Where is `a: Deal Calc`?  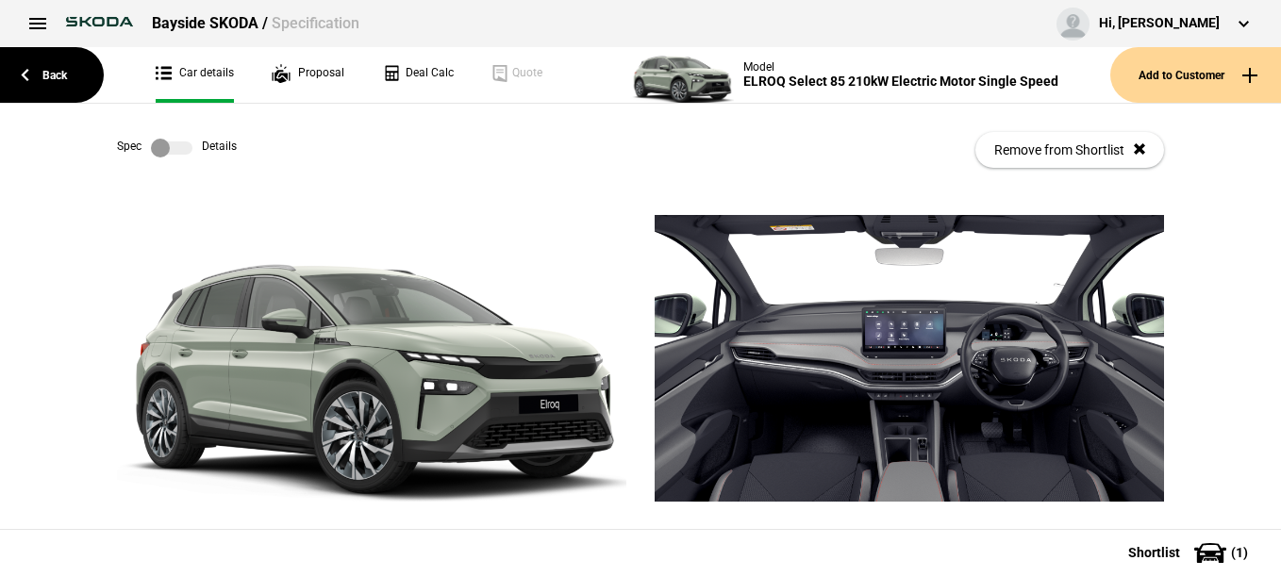
a: Deal Calc is located at coordinates (418, 75).